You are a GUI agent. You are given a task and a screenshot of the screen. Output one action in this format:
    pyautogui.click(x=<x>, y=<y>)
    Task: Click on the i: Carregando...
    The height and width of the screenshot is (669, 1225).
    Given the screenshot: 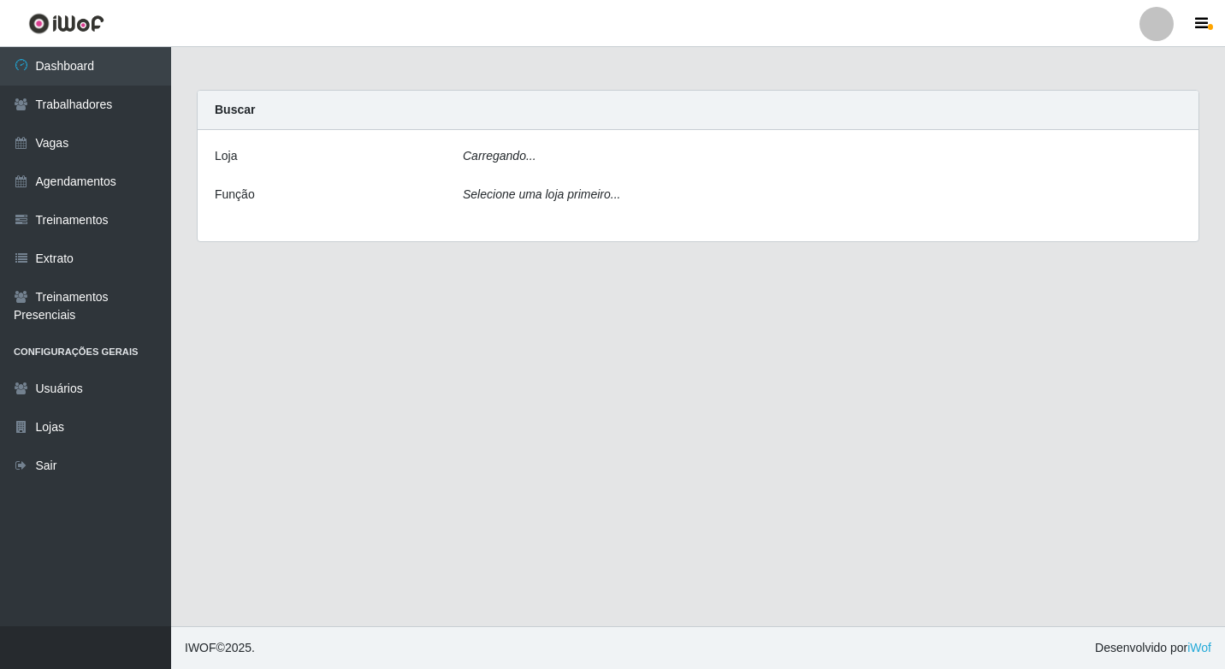 What is the action you would take?
    pyautogui.click(x=500, y=156)
    